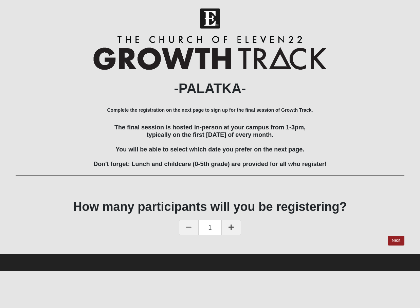  Describe the element at coordinates (210, 110) in the screenshot. I see `b: Complete the registration on the next page to sign up for the final session of Growth Track.` at that location.